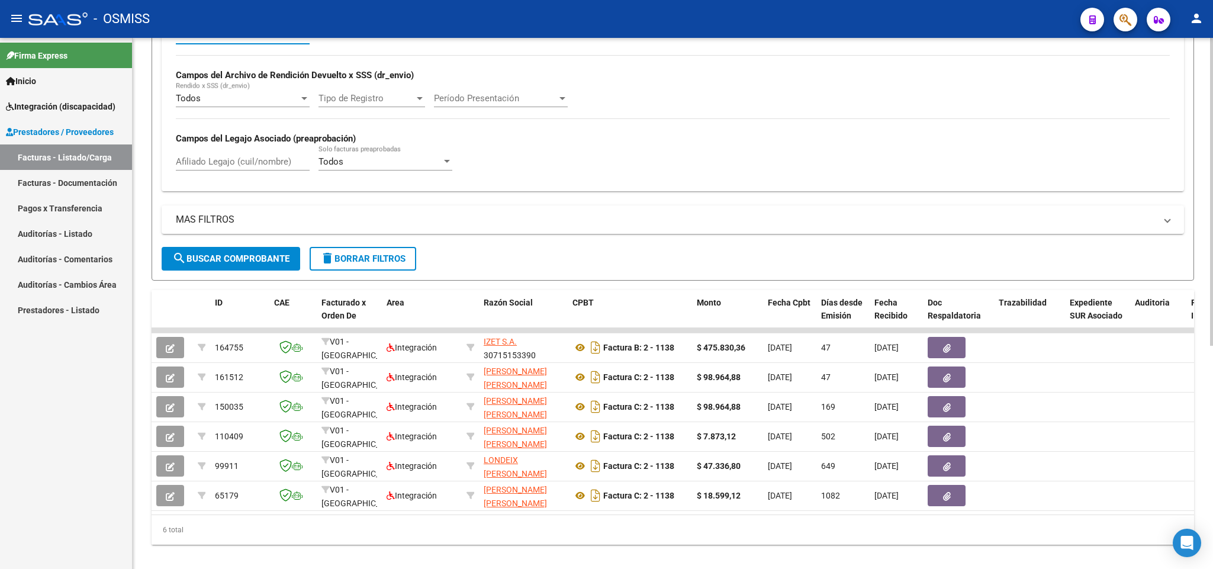 The image size is (1213, 569). I want to click on div: 30715153390, so click(523, 347).